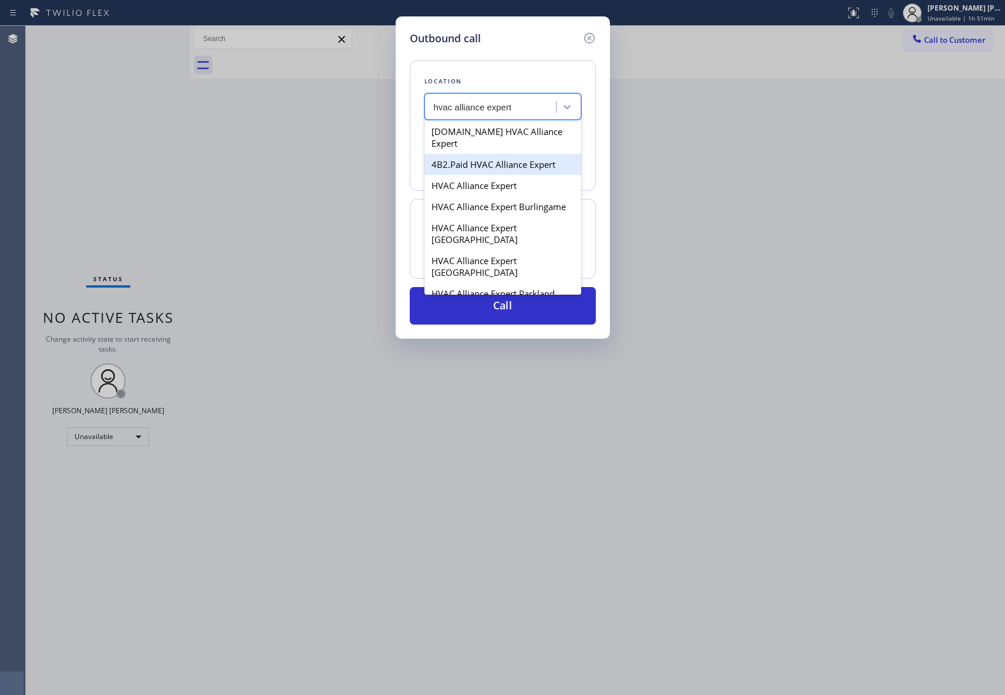 The height and width of the screenshot is (695, 1005). I want to click on div: Location, so click(503, 81).